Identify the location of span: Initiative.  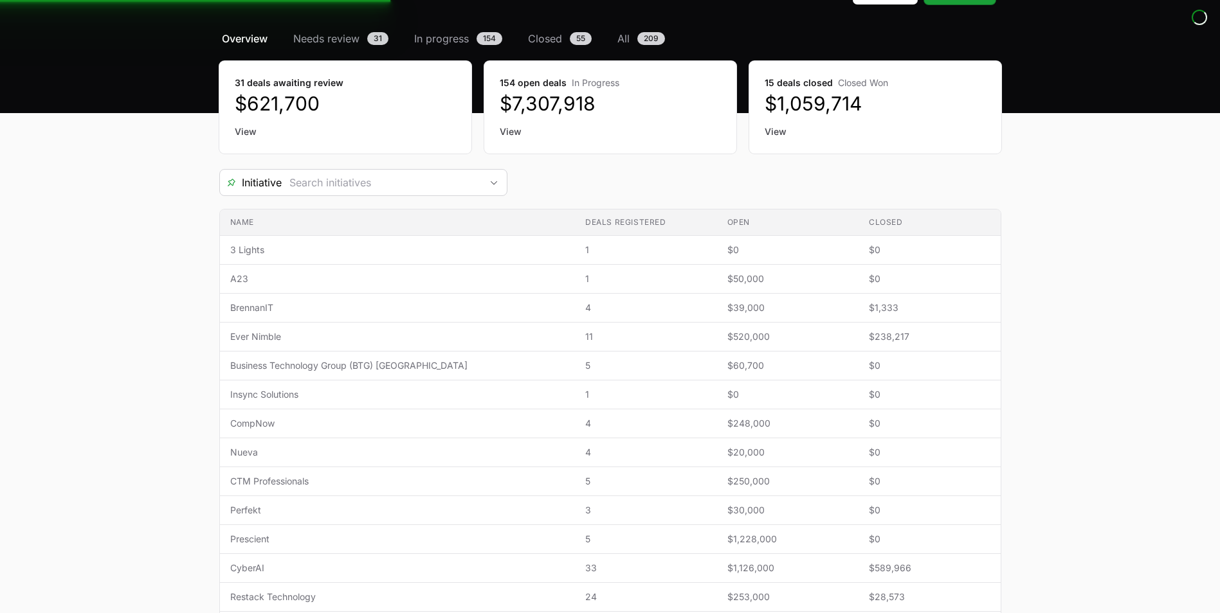
(251, 183).